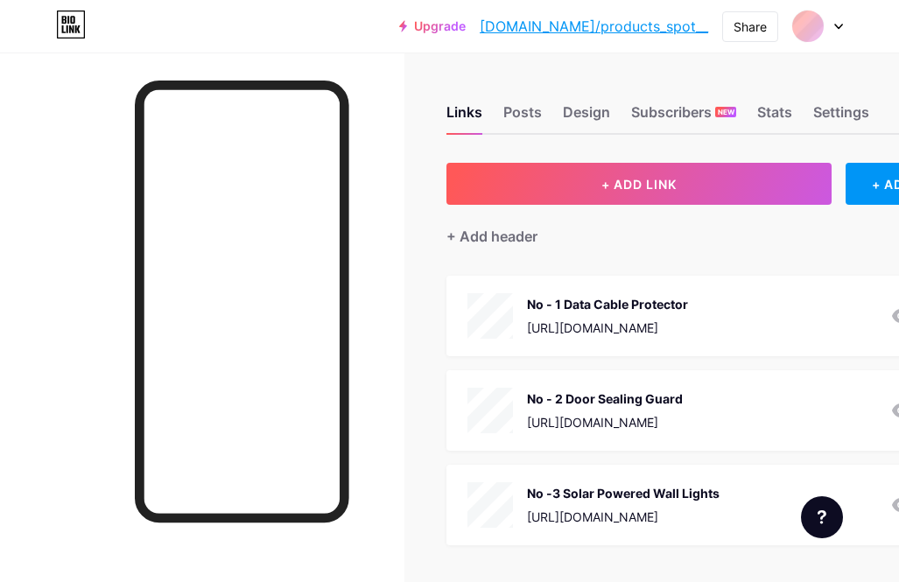  What do you see at coordinates (605, 399) in the screenshot?
I see `div: No - 2 Door Sealing Guard` at bounding box center [605, 399].